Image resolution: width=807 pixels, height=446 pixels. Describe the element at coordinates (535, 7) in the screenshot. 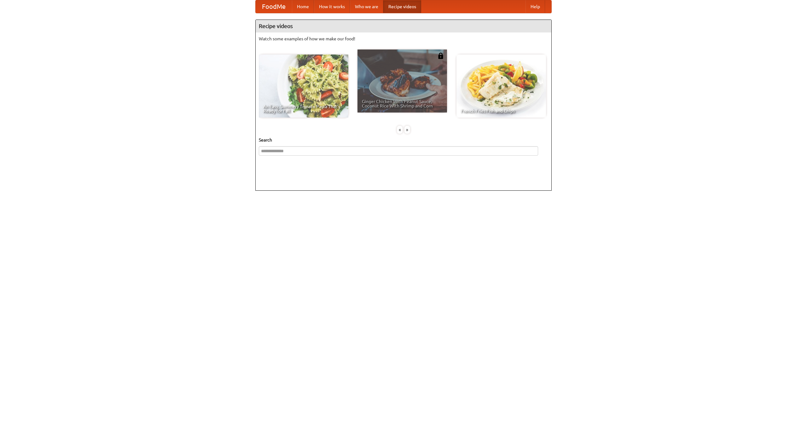

I see `a: Help` at that location.